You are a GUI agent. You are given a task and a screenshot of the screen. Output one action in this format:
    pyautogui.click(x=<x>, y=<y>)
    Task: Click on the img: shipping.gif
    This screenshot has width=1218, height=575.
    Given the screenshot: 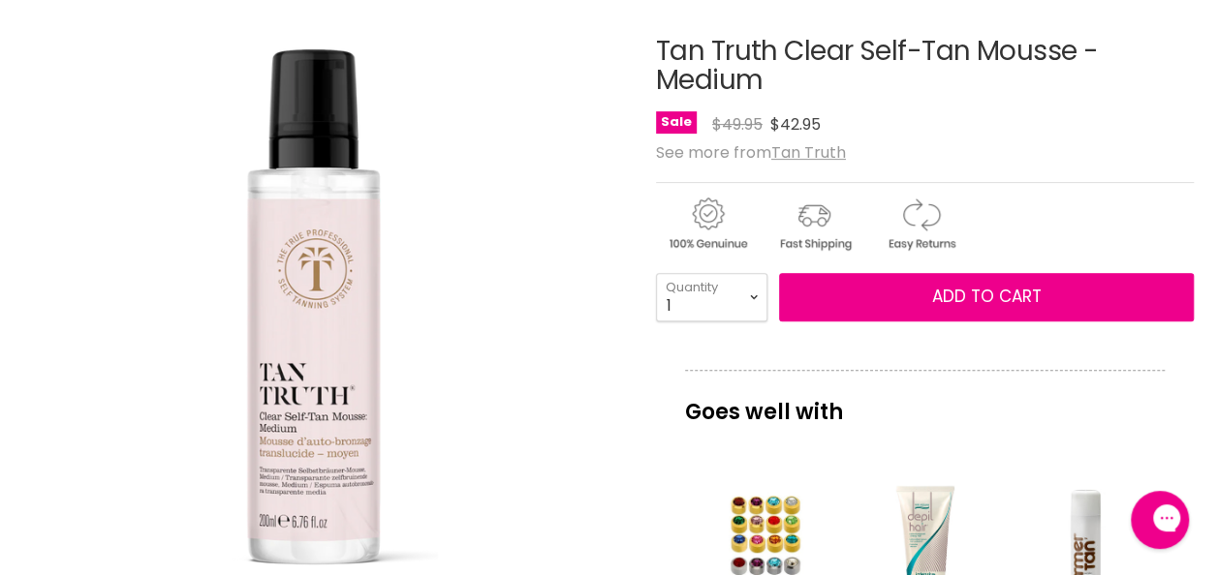 What is the action you would take?
    pyautogui.click(x=814, y=224)
    